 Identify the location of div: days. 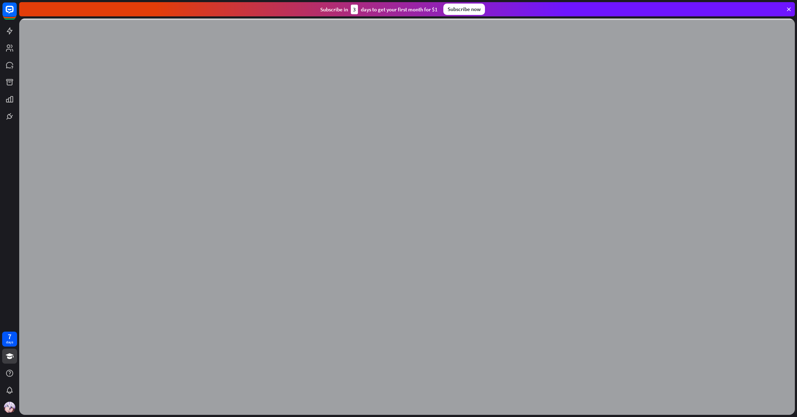
(10, 342).